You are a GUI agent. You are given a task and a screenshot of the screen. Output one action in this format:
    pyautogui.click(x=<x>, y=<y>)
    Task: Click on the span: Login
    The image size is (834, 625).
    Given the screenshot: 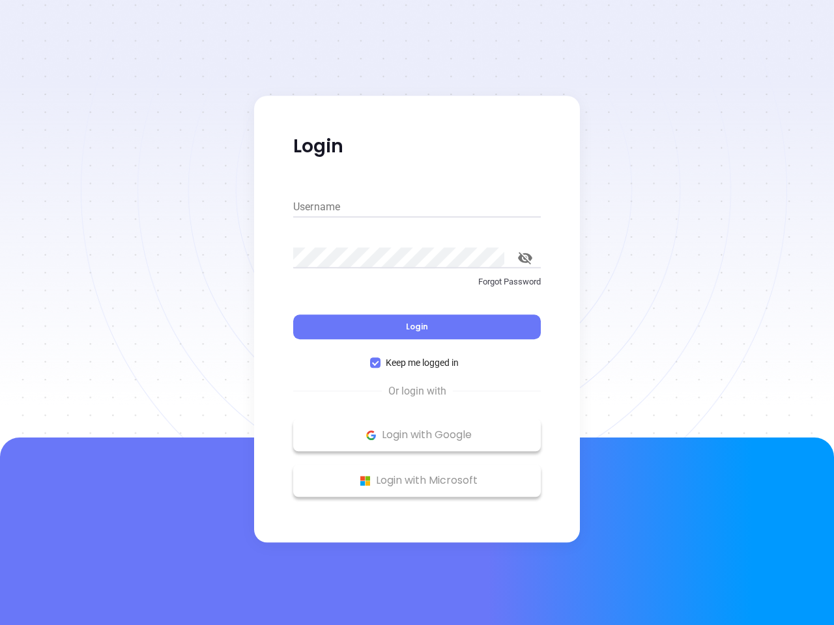 What is the action you would take?
    pyautogui.click(x=417, y=326)
    